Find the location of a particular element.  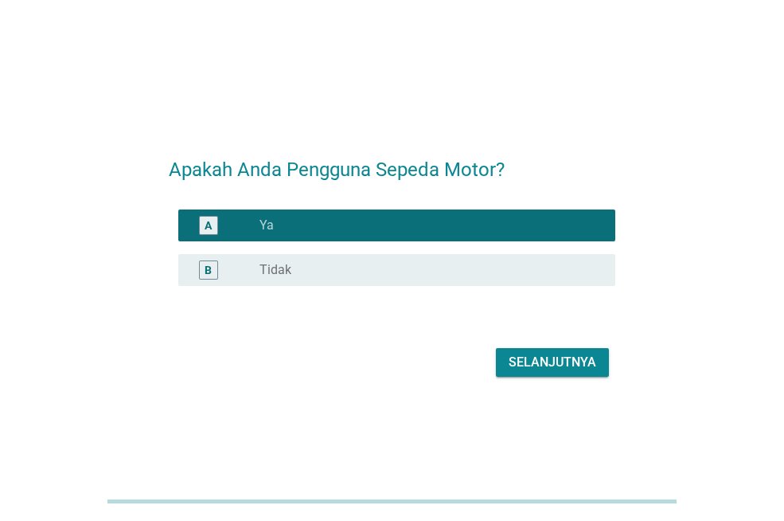

h2: Apakah Anda Pengguna Sepeda Motor? is located at coordinates (392, 162).